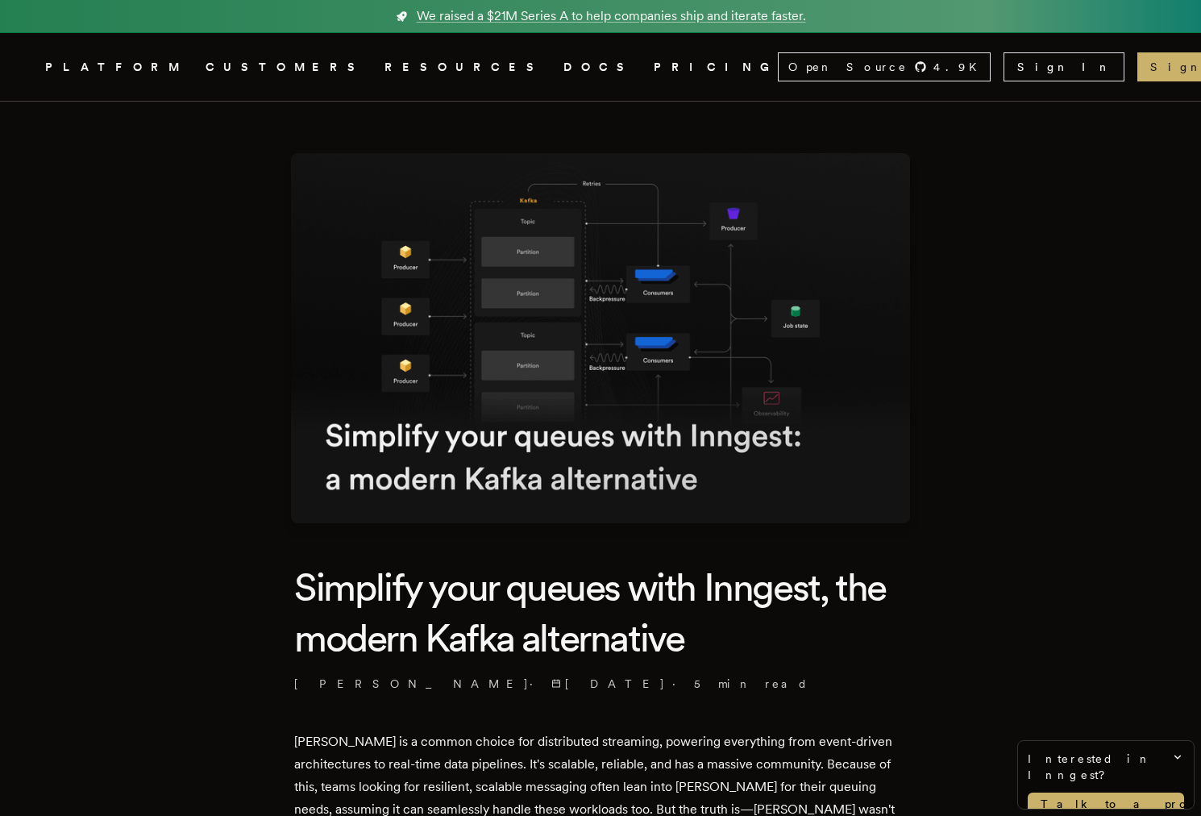 The height and width of the screenshot is (816, 1201). I want to click on span: 5 min read, so click(751, 684).